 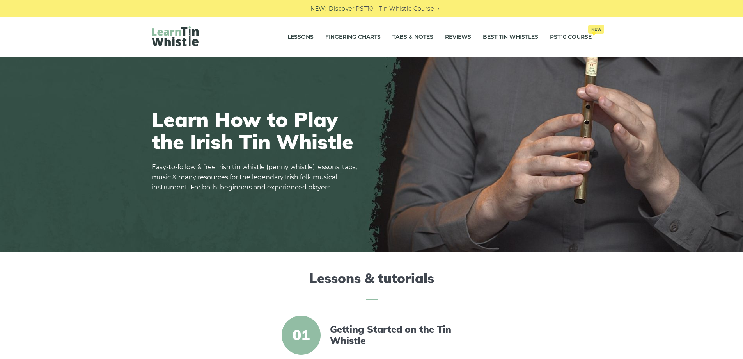 I want to click on span: 01, so click(x=301, y=335).